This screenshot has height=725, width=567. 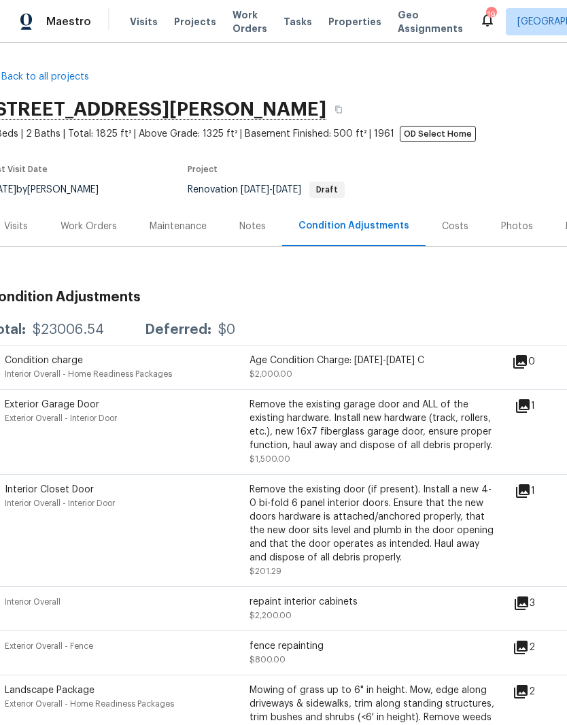 What do you see at coordinates (49, 490) in the screenshot?
I see `span: Interior Closet Door` at bounding box center [49, 490].